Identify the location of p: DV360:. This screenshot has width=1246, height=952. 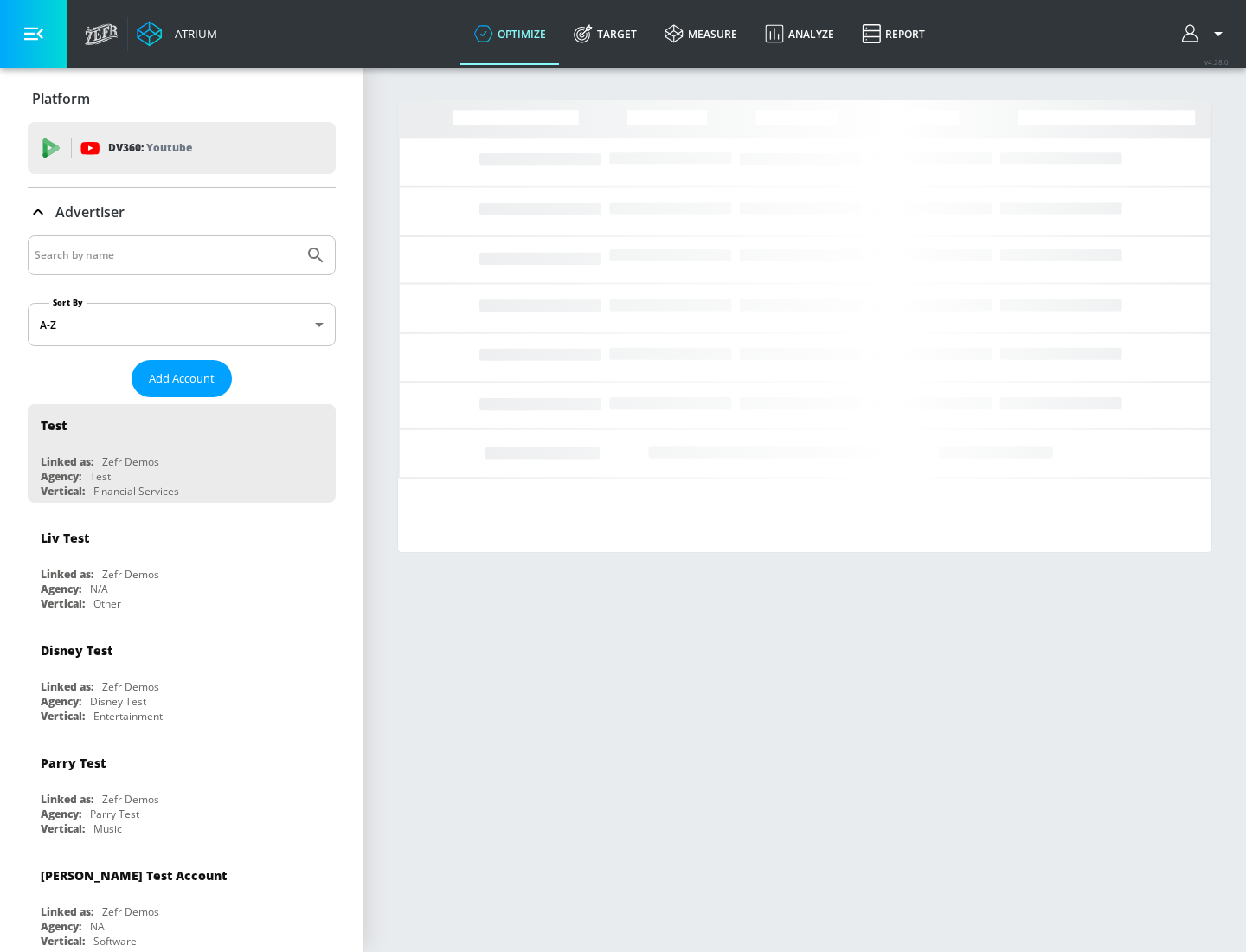
(150, 148).